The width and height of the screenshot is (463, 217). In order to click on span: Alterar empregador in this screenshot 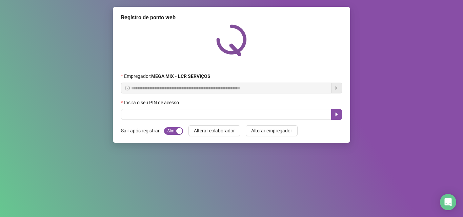, I will do `click(271, 131)`.